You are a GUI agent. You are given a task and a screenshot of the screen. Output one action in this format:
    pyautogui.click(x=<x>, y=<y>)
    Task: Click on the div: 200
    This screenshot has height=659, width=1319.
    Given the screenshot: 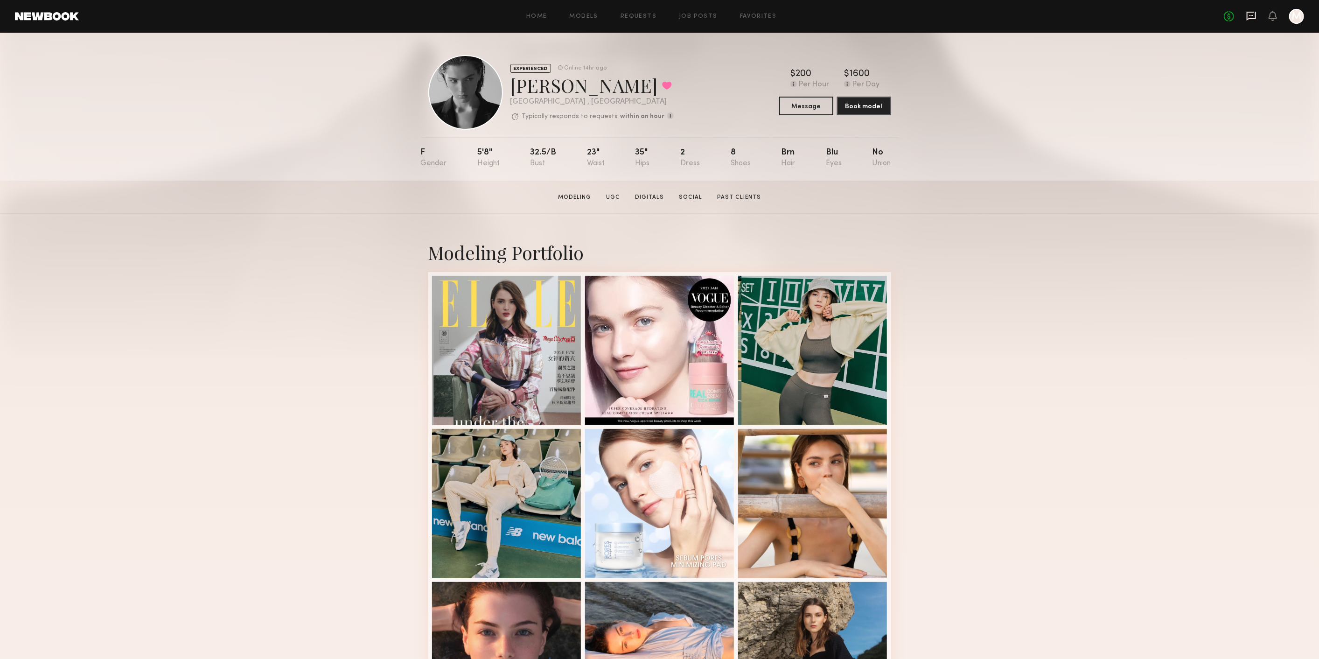 What is the action you would take?
    pyautogui.click(x=803, y=74)
    